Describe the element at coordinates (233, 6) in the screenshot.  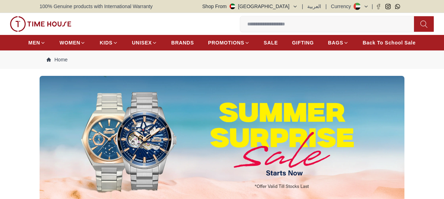
I see `img: United Arab Emirates` at that location.